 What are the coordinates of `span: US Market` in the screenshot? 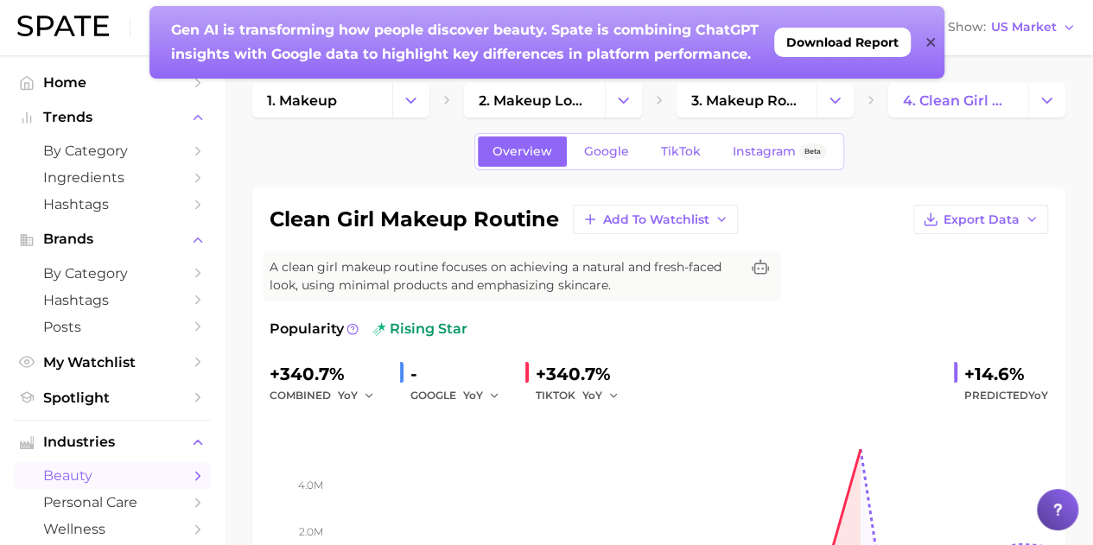 It's located at (1024, 27).